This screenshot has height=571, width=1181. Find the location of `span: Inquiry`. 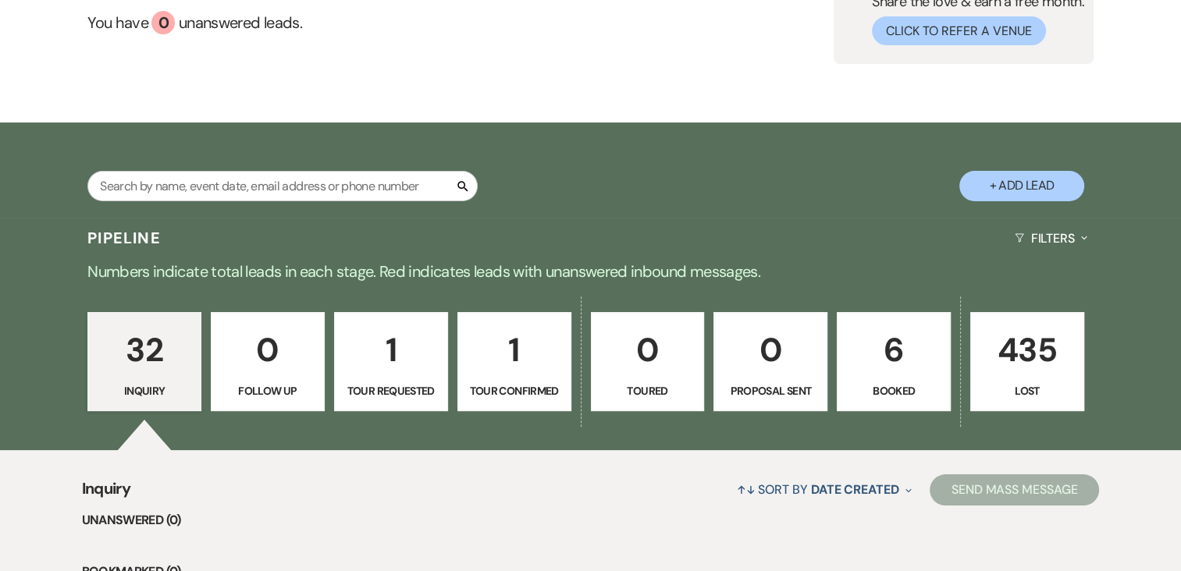

span: Inquiry is located at coordinates (106, 493).